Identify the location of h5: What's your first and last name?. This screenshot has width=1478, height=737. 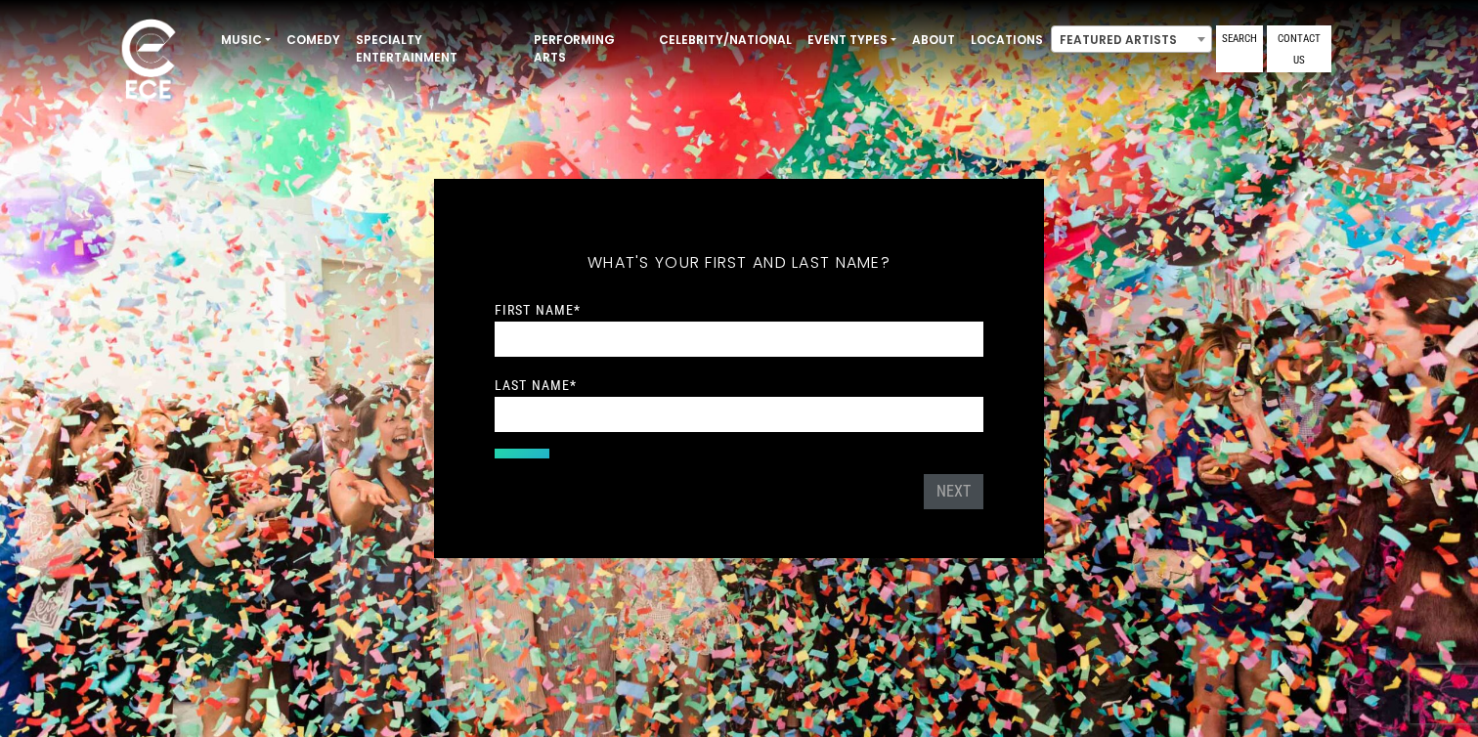
(739, 263).